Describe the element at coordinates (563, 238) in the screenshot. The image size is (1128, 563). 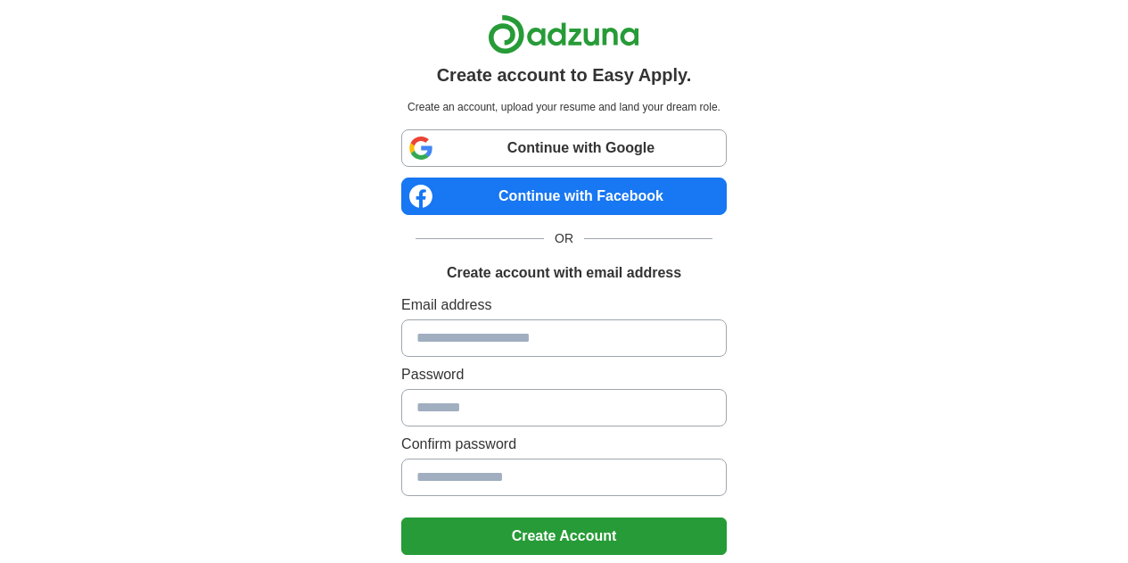
I see `span: OR` at that location.